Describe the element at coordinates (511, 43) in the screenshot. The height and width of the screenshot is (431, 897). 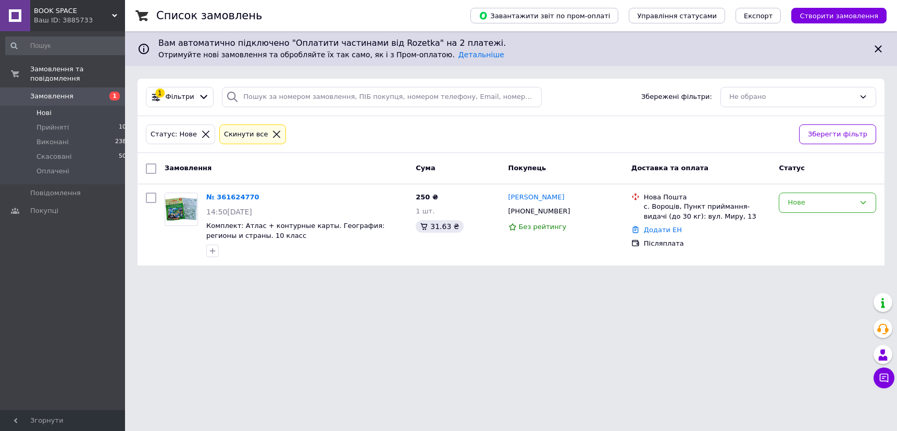
I see `span: Вам автоматично підключено "Оплатити частинами від Rozetka" на 2 платежі.` at that location.